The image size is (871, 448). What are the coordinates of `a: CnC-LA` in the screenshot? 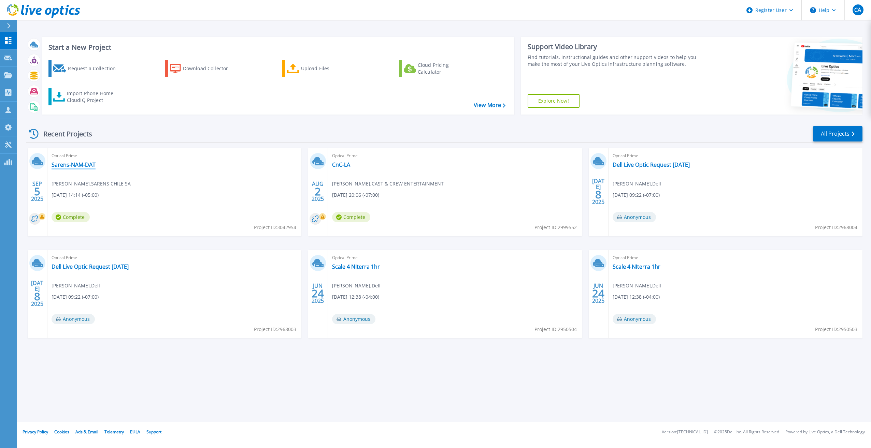 It's located at (341, 165).